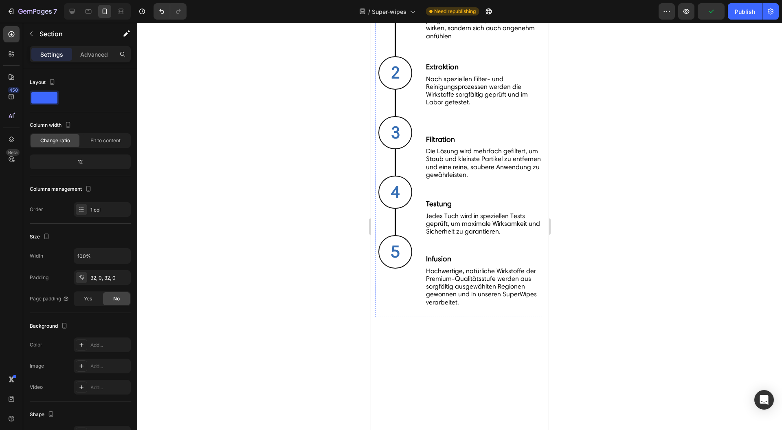 The height and width of the screenshot is (430, 782). Describe the element at coordinates (114, 44) in the screenshot. I see `p: Extraktion` at that location.